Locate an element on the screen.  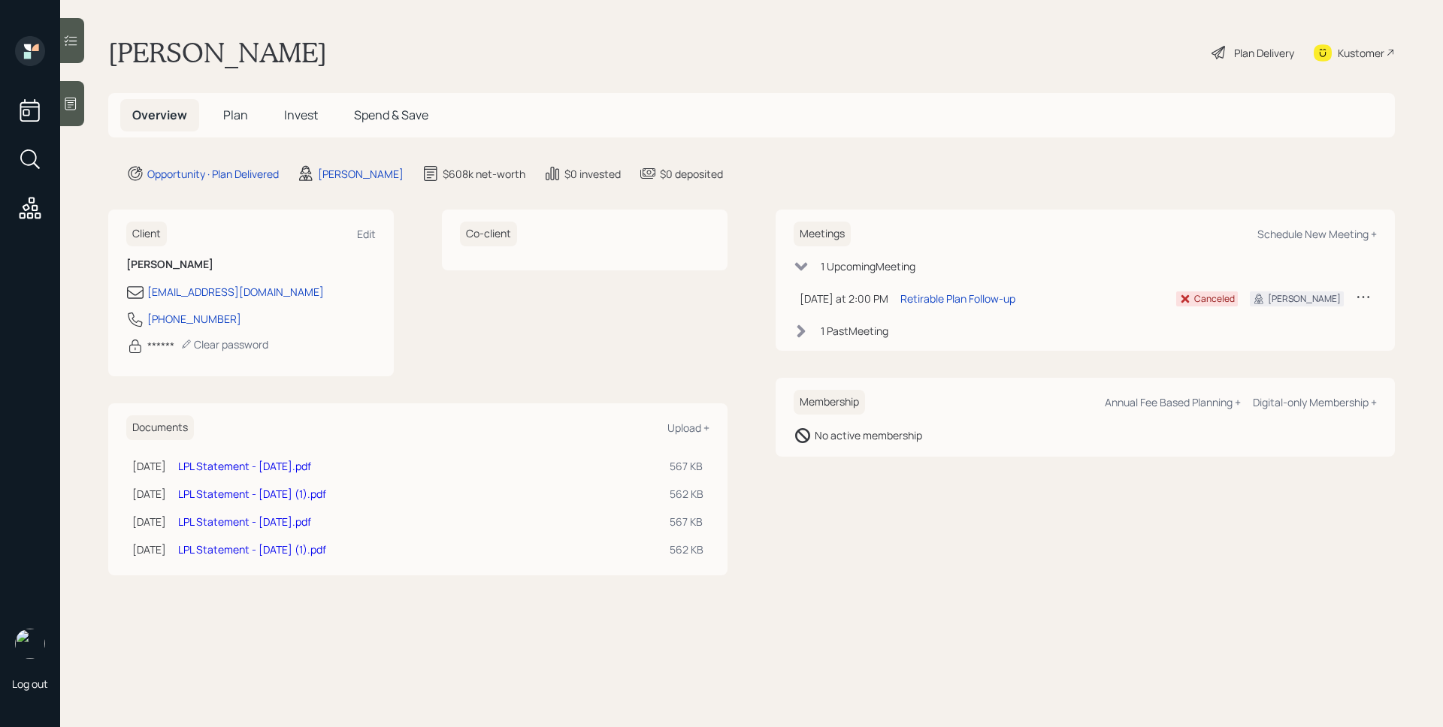
h6: Documents is located at coordinates (160, 428).